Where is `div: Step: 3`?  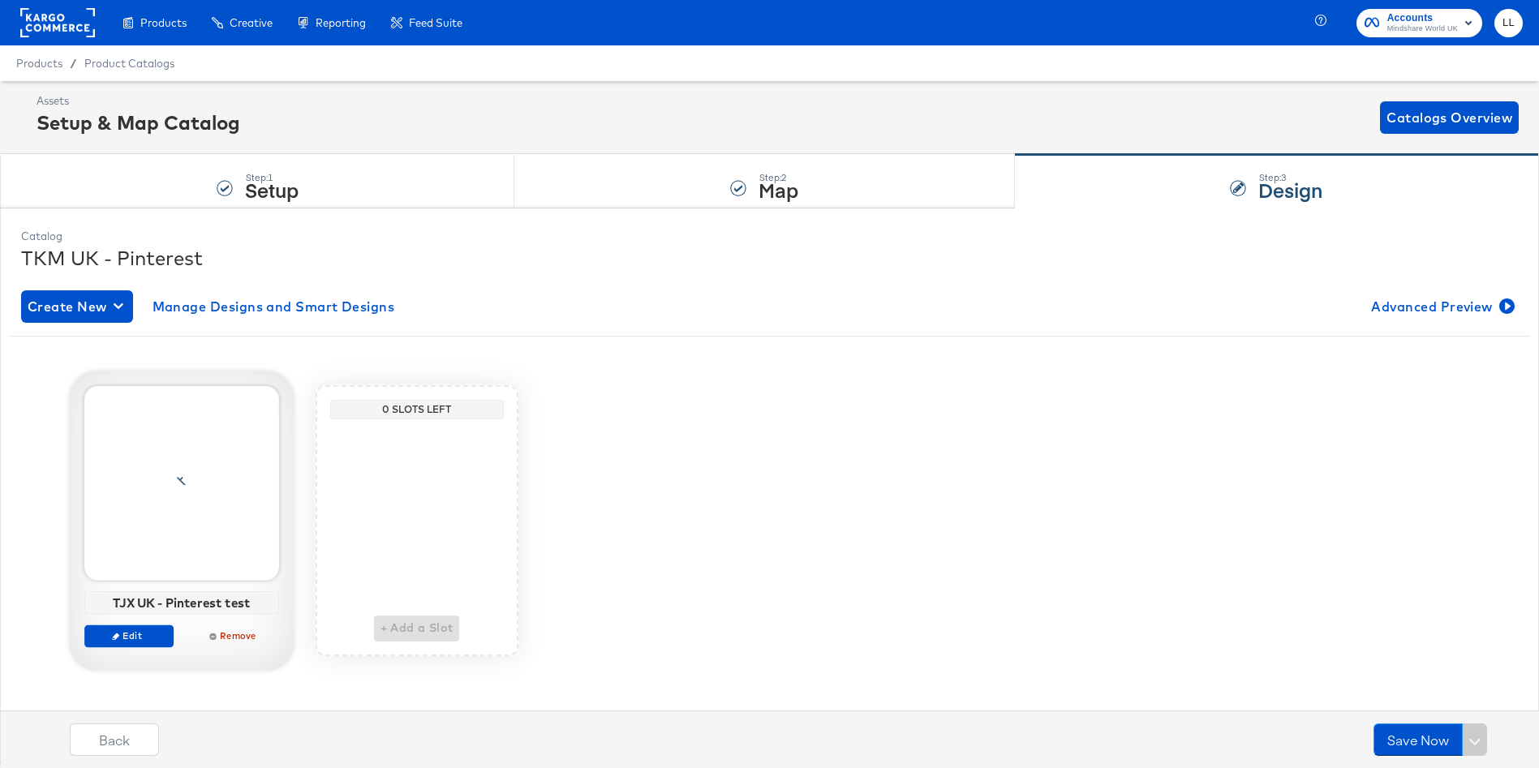 div: Step: 3 is located at coordinates (1290, 178).